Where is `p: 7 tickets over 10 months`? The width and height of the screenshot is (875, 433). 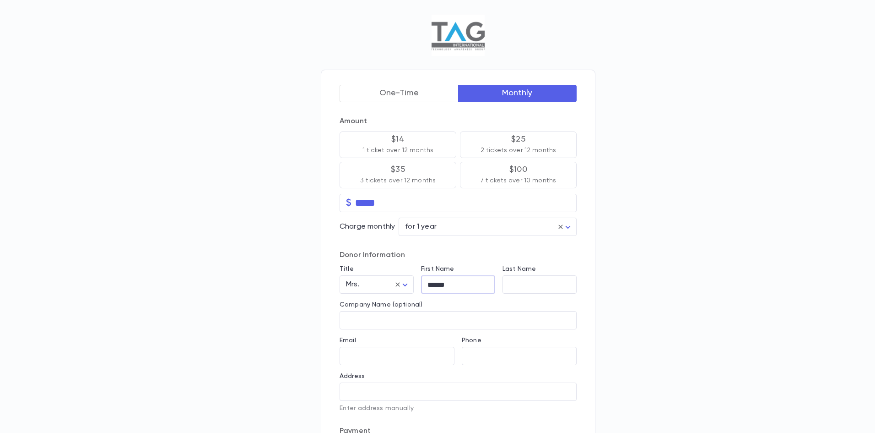
p: 7 tickets over 10 months is located at coordinates (518, 180).